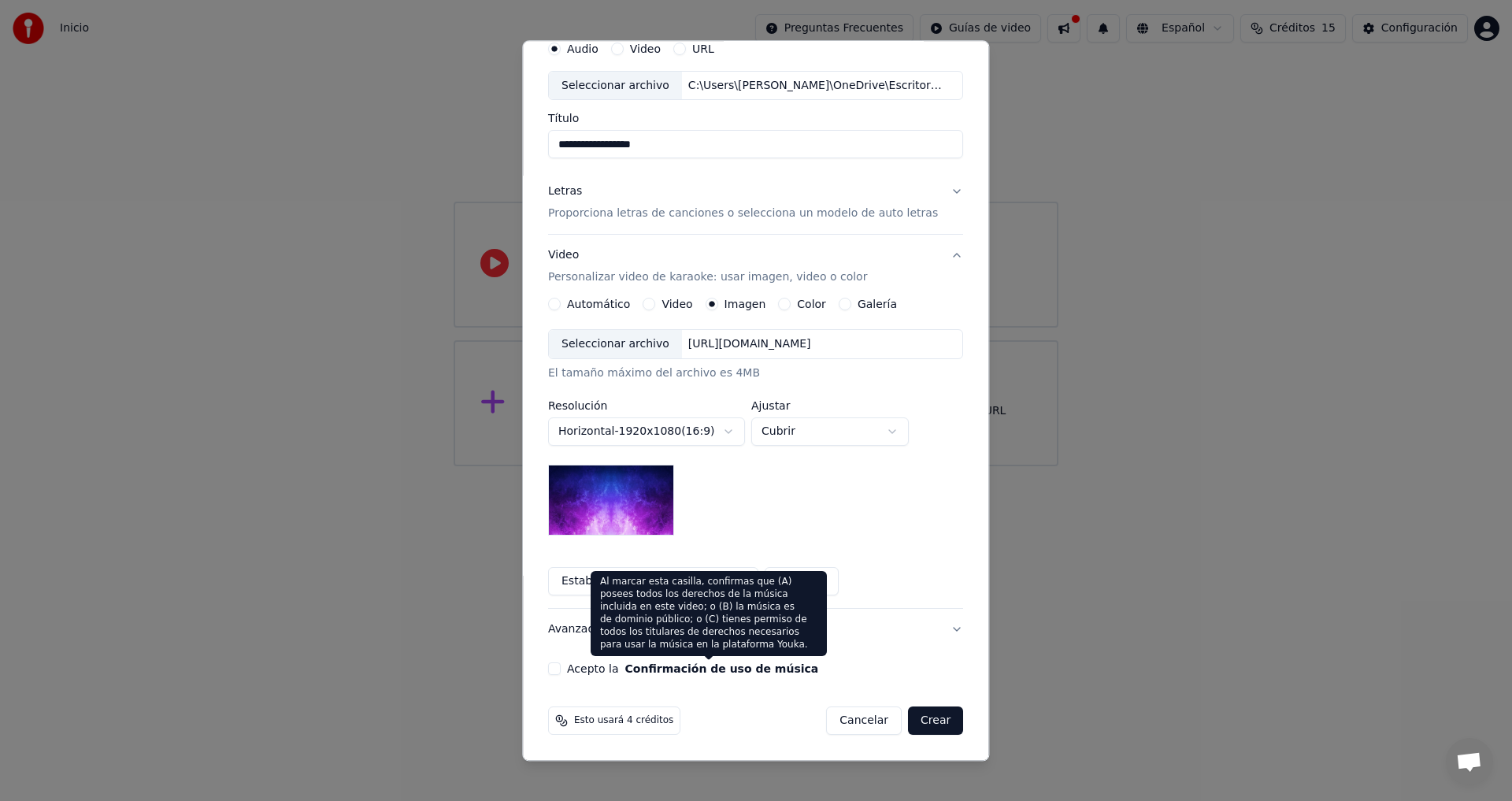 Image resolution: width=1512 pixels, height=801 pixels. What do you see at coordinates (703, 49) in the screenshot?
I see `label: URL` at bounding box center [703, 49].